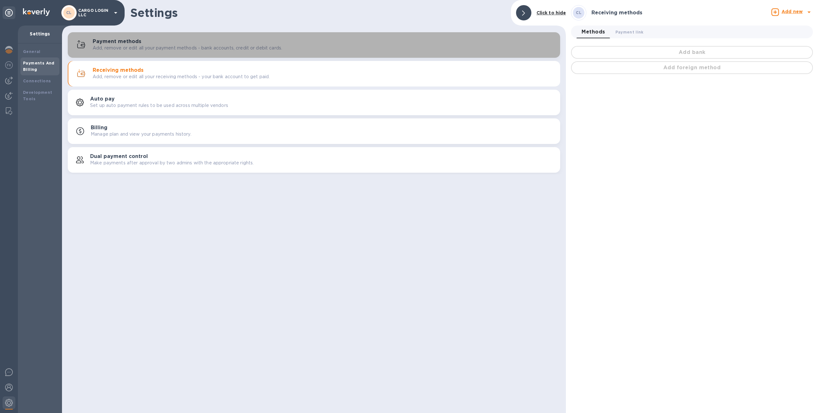  Describe the element at coordinates (314, 131) in the screenshot. I see `button: BillingManage plan and view your payments history.` at that location.